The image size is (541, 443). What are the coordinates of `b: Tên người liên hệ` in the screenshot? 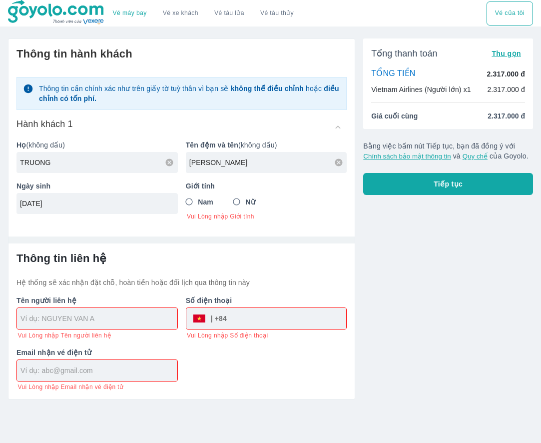 It's located at (46, 300).